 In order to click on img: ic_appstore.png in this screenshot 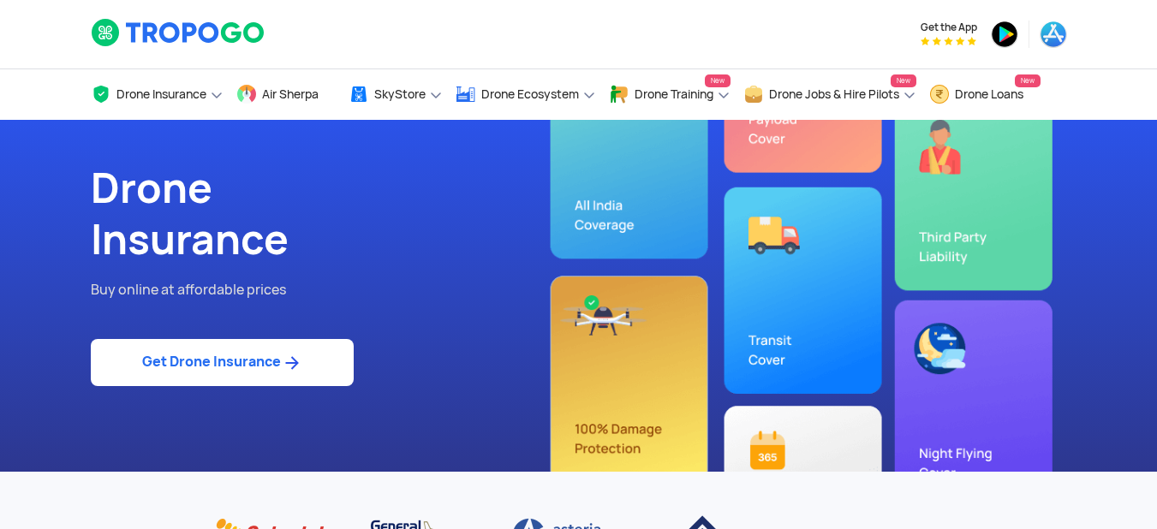, I will do `click(1053, 34)`.